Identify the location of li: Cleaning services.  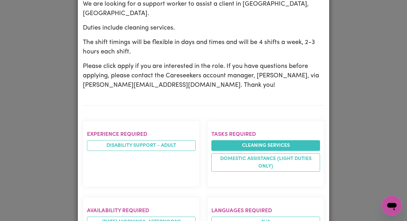
(265, 146).